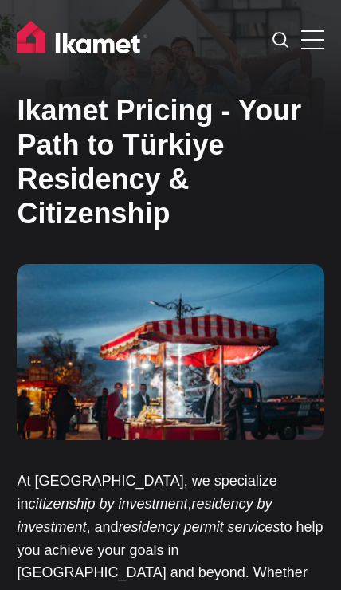  I want to click on h1: Ikamet Pricing - Your Path to Türkiye Residency & Citizenship, so click(170, 162).